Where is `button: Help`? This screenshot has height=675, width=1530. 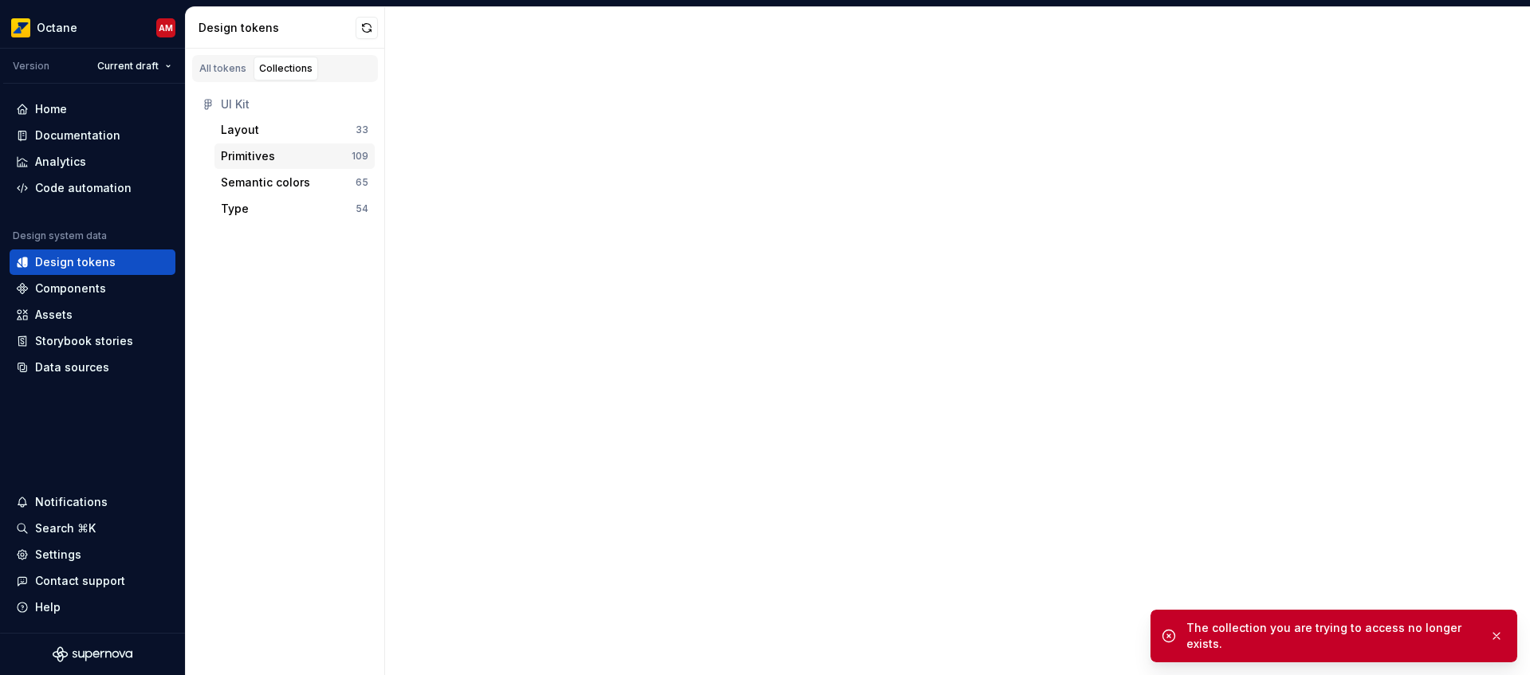
button: Help is located at coordinates (92, 607).